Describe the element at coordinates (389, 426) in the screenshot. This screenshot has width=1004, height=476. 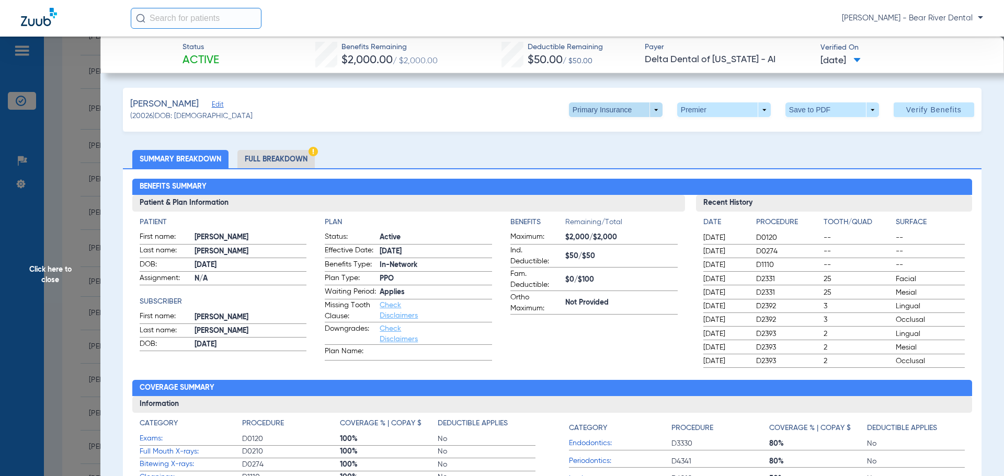
I see `app-breakdown-title: Coverage % | Copay $` at that location.